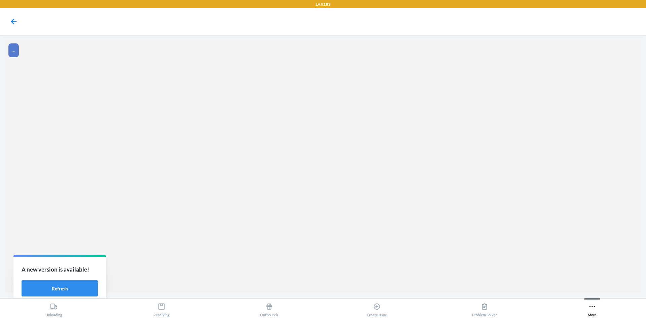  What do you see at coordinates (54, 308) in the screenshot?
I see `div: Unloading` at bounding box center [54, 308].